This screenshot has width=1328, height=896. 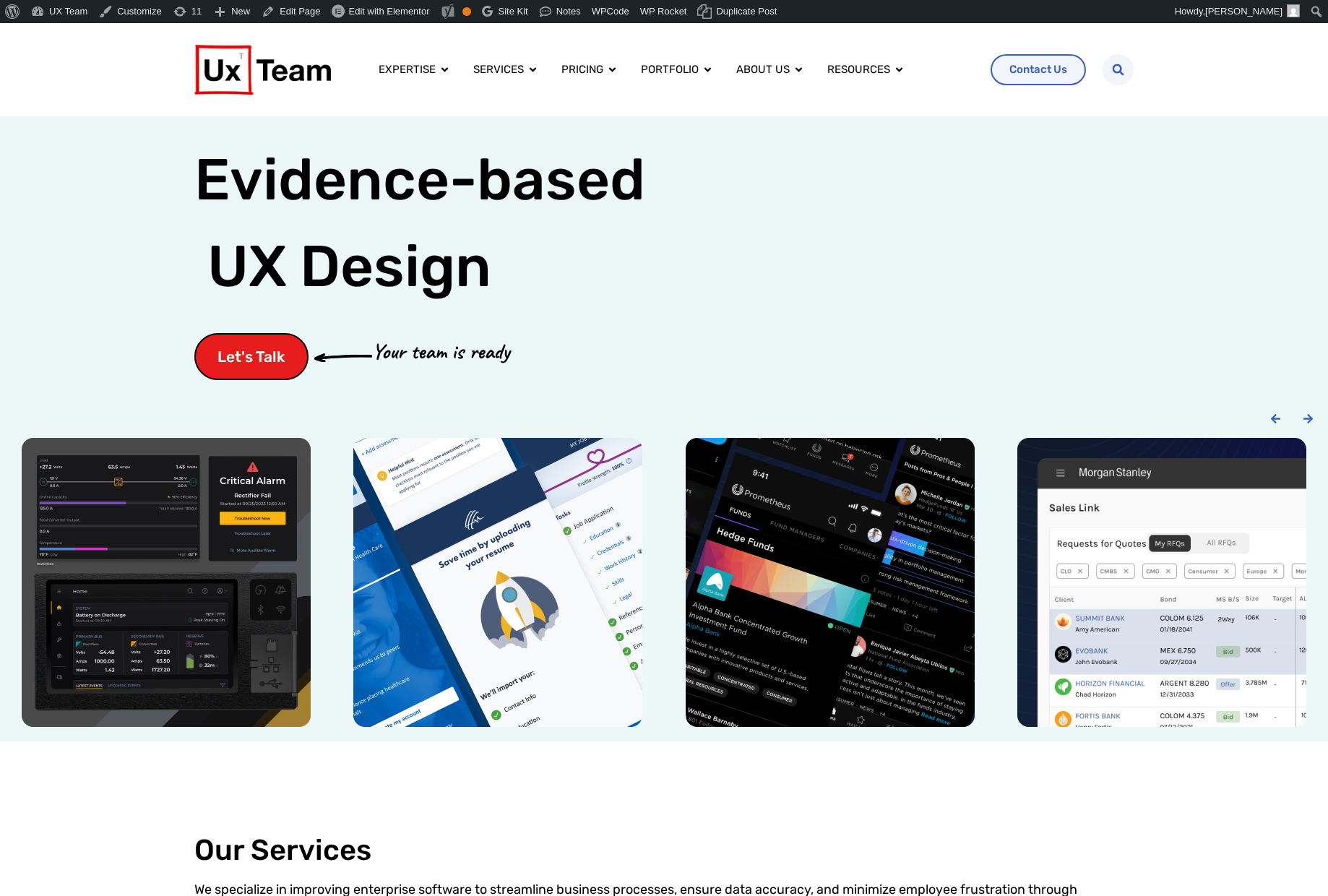 What do you see at coordinates (1162, 582) in the screenshot?
I see `img: Morgan Stanley trading floor application design` at bounding box center [1162, 582].